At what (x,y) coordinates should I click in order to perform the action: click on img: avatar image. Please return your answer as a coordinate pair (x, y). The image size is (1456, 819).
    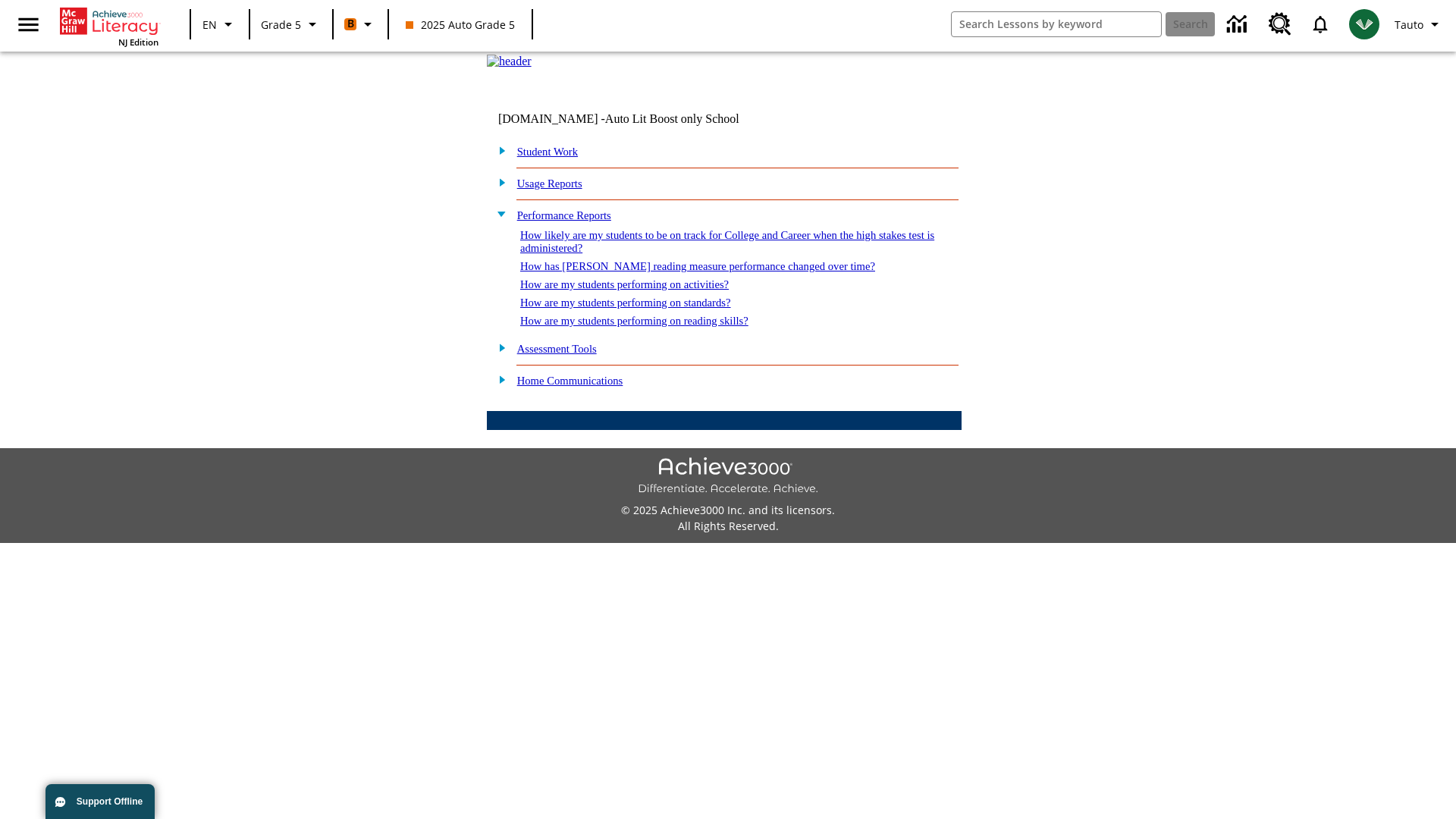
    Looking at the image, I should click on (1364, 24).